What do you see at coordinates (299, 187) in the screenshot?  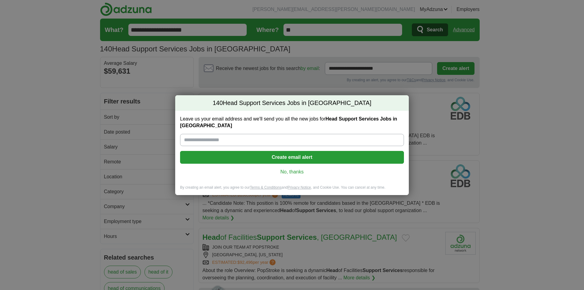 I see `a: Privacy Notice` at bounding box center [299, 187].